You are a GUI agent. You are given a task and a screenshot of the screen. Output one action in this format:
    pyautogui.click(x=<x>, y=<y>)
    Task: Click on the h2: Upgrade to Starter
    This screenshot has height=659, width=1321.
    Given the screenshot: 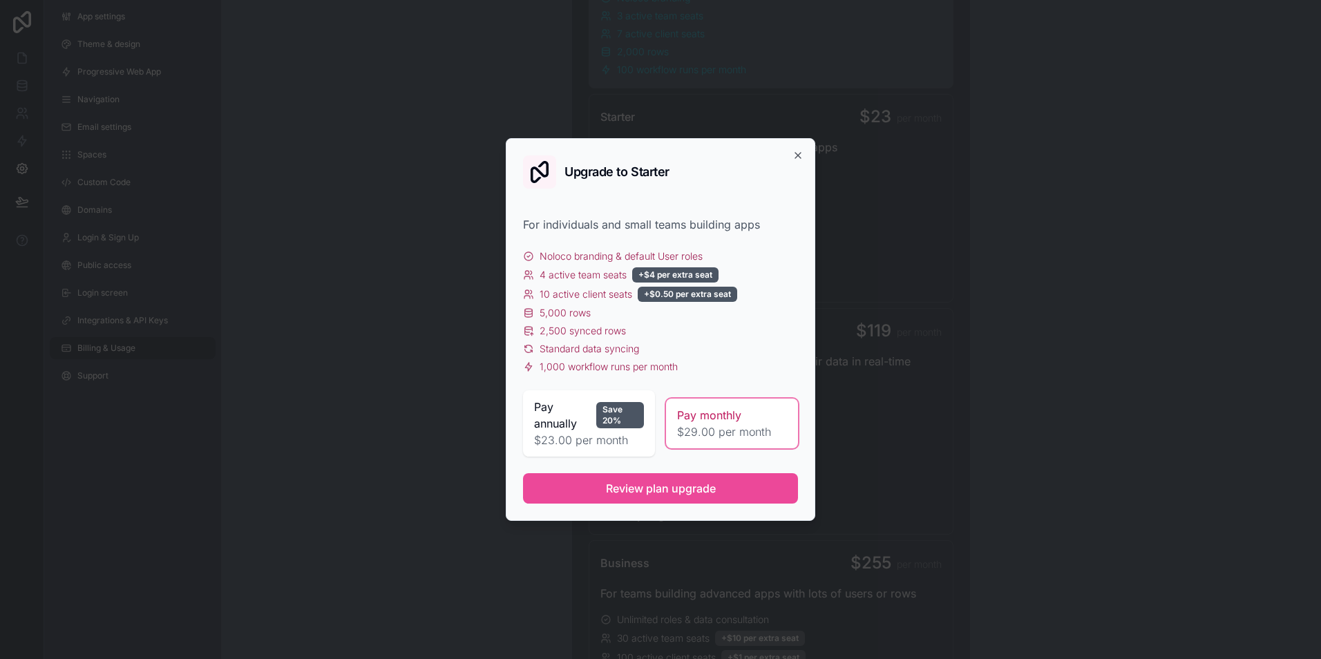 What is the action you would take?
    pyautogui.click(x=617, y=172)
    